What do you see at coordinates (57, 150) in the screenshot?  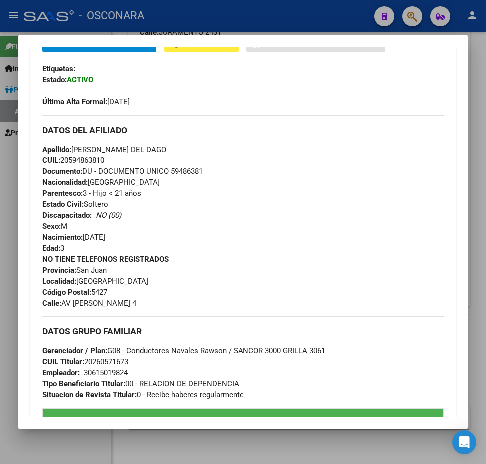 I see `strong: Apellido:` at bounding box center [57, 150].